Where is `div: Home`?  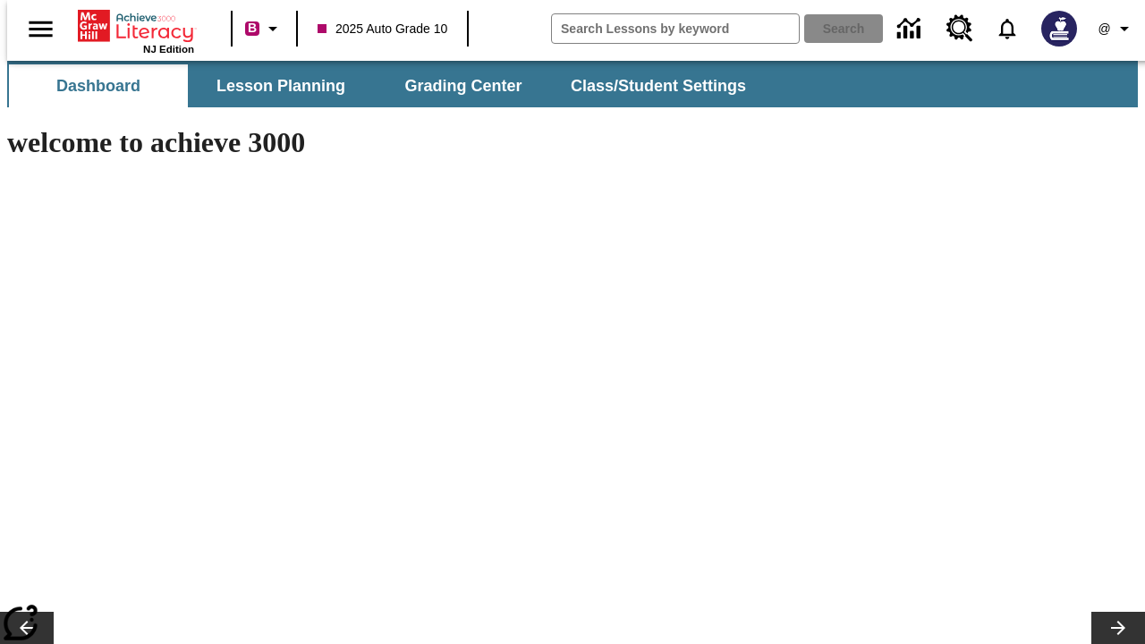
div: Home is located at coordinates (136, 30).